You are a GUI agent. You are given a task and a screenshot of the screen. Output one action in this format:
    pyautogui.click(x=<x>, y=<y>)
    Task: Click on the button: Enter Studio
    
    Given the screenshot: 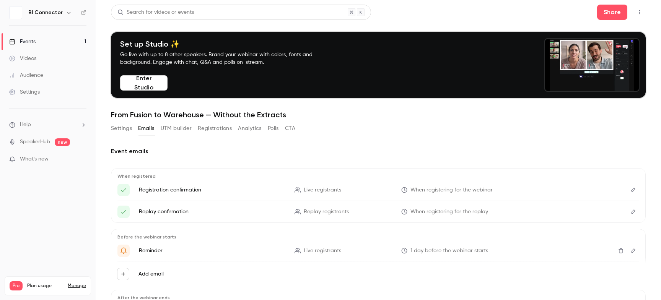 What is the action you would take?
    pyautogui.click(x=144, y=83)
    